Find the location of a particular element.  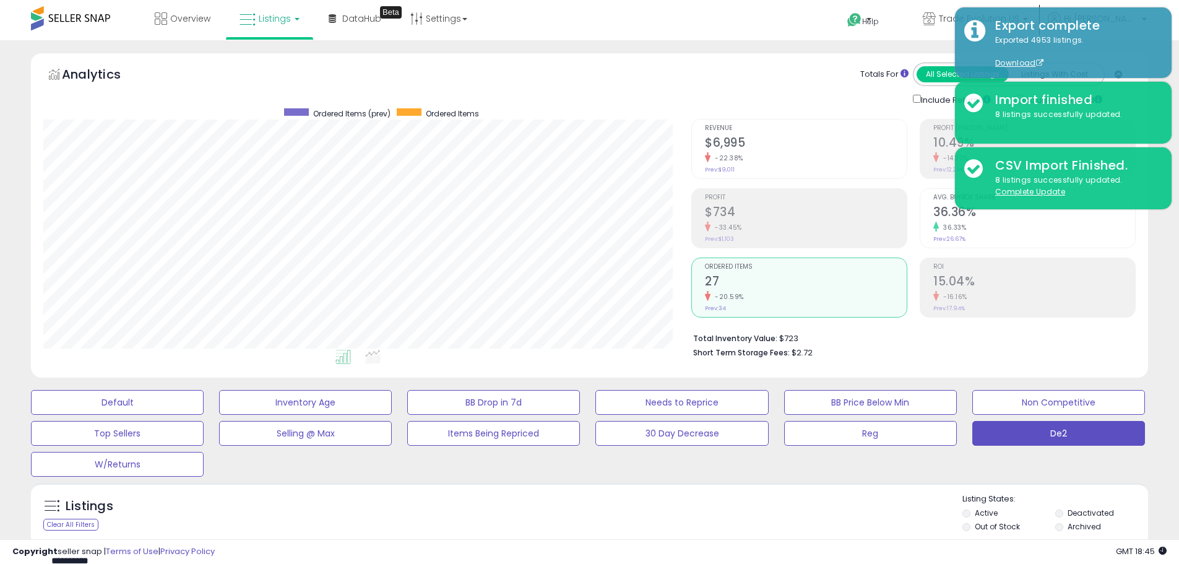

u: Complete Update is located at coordinates (1030, 191).